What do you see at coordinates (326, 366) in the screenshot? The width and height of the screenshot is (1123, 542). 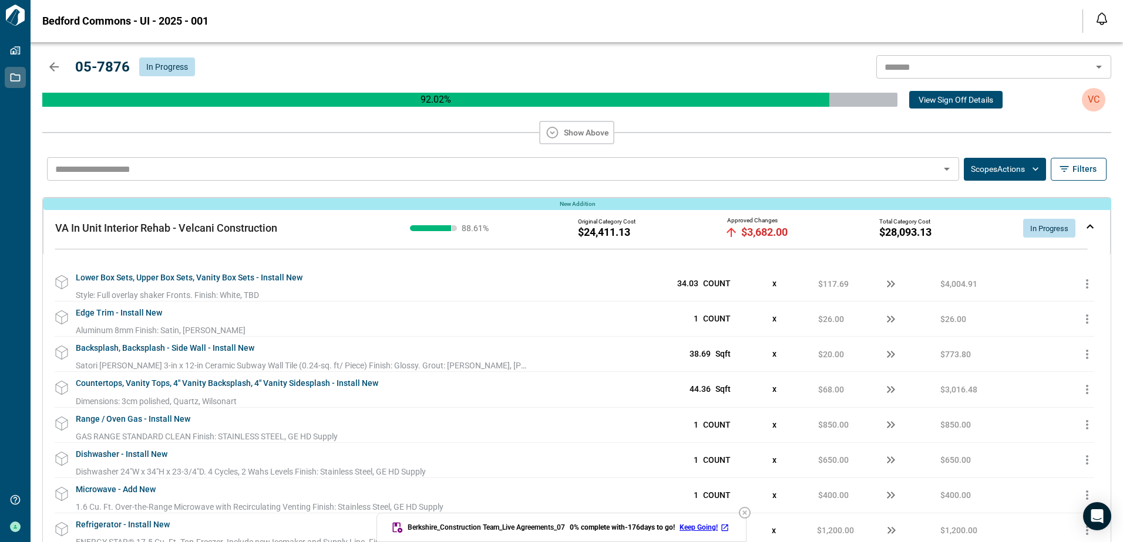 I see `span: Satori Pearl White 3-in x 12-in Ceramic Subway Wall Tile (0.24-sq. ft/ Piece) Finish: Glossy. Gro...` at bounding box center [326, 366].